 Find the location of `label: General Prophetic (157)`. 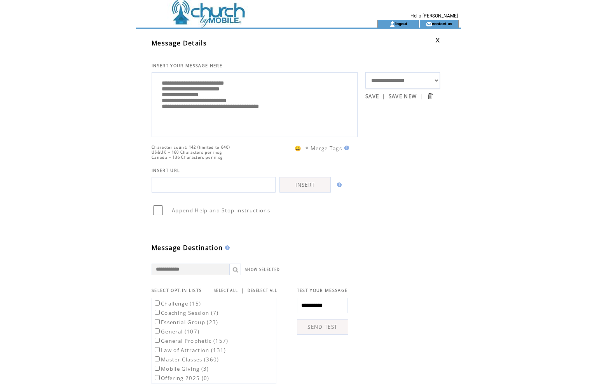

label: General Prophetic (157) is located at coordinates (191, 341).